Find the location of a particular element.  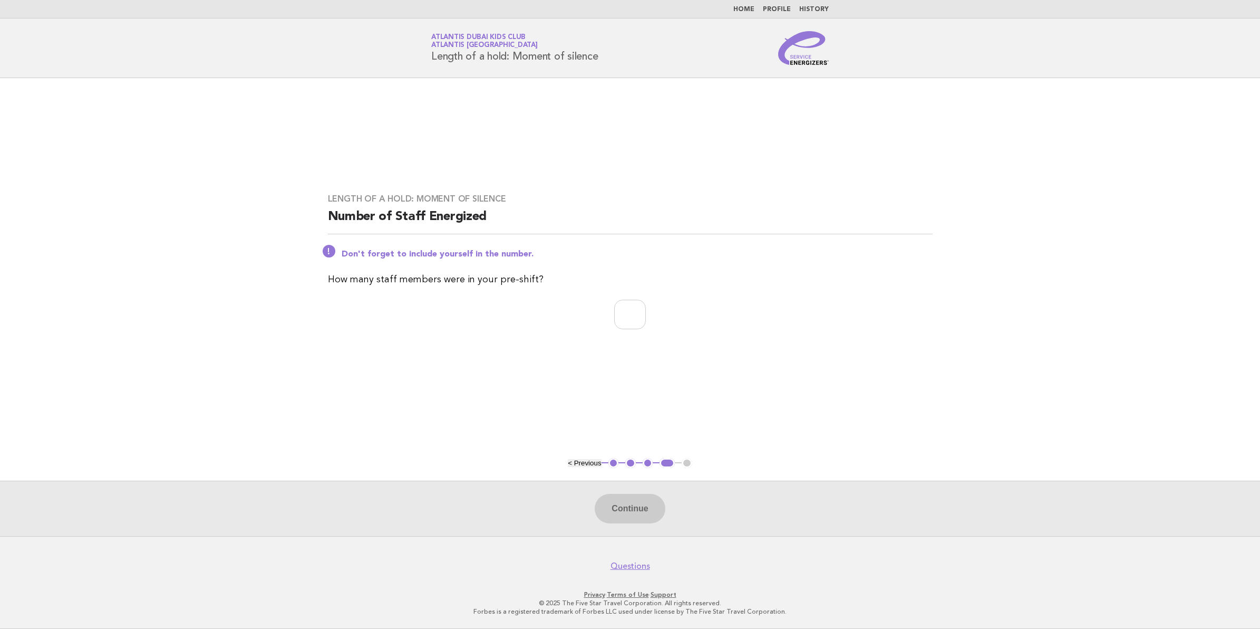

h3: Length of a hold: Moment of silence is located at coordinates (630, 199).